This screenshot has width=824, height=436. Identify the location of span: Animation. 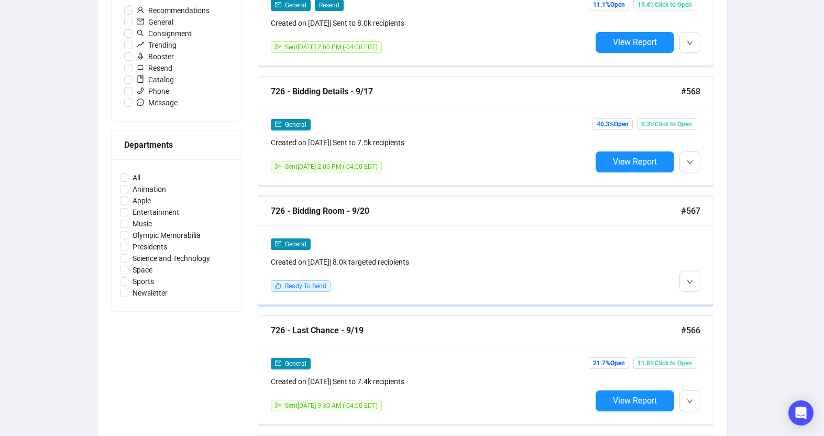
(149, 189).